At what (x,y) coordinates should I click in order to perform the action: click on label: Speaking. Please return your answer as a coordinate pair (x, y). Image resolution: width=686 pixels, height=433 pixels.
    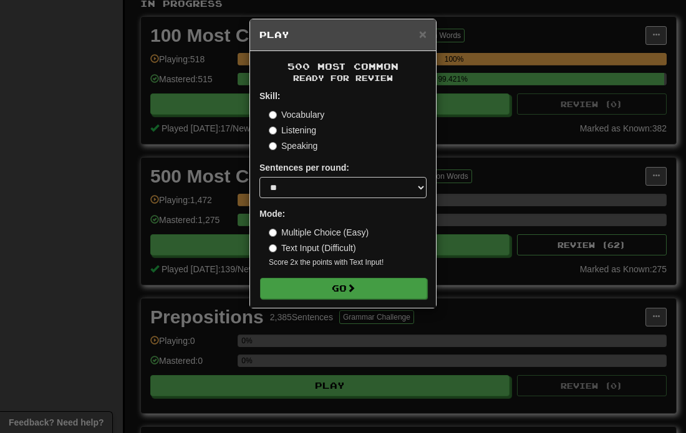
    Looking at the image, I should click on (293, 146).